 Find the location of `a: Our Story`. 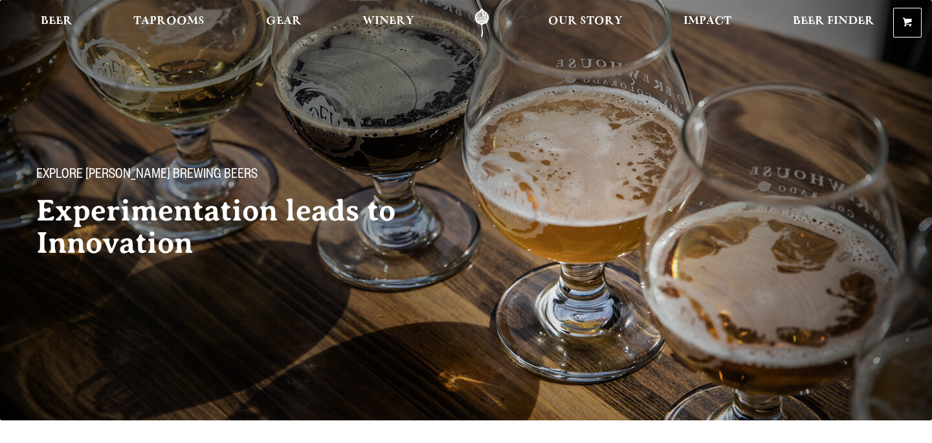

a: Our Story is located at coordinates (585, 23).